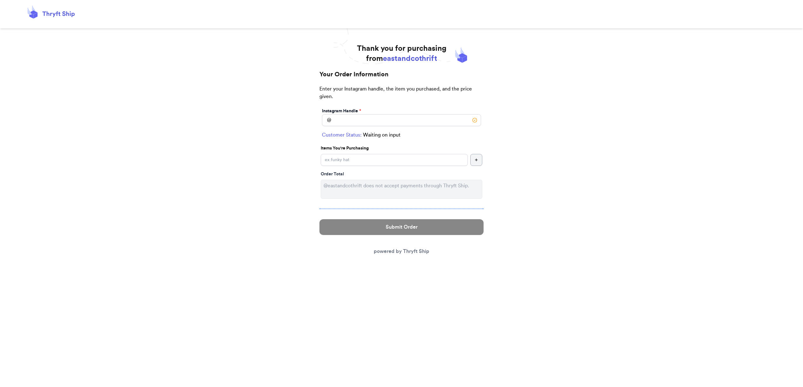  What do you see at coordinates (394, 160) in the screenshot?
I see `input: ex.funky hat` at bounding box center [394, 160].